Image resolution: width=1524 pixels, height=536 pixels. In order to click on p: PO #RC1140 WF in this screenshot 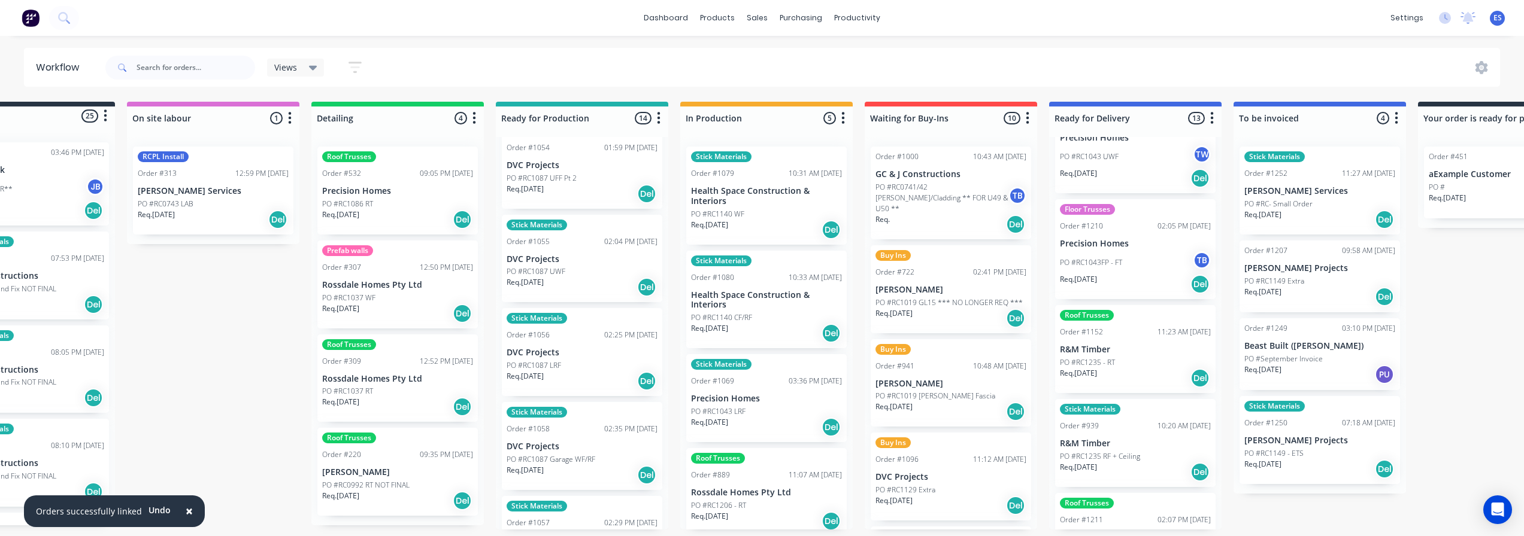, I will do `click(717, 214)`.